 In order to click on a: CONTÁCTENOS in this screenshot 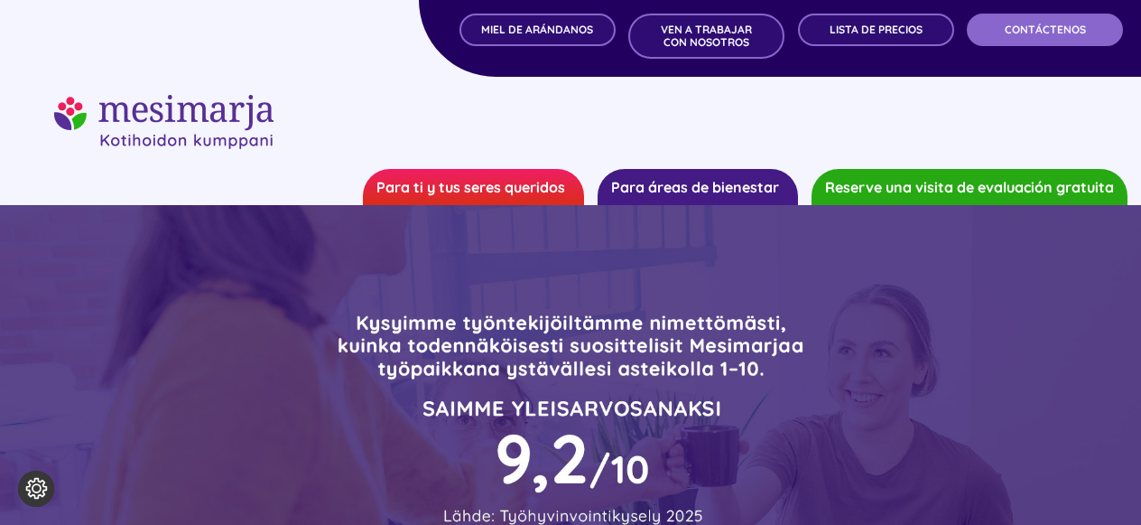, I will do `click(1044, 30)`.